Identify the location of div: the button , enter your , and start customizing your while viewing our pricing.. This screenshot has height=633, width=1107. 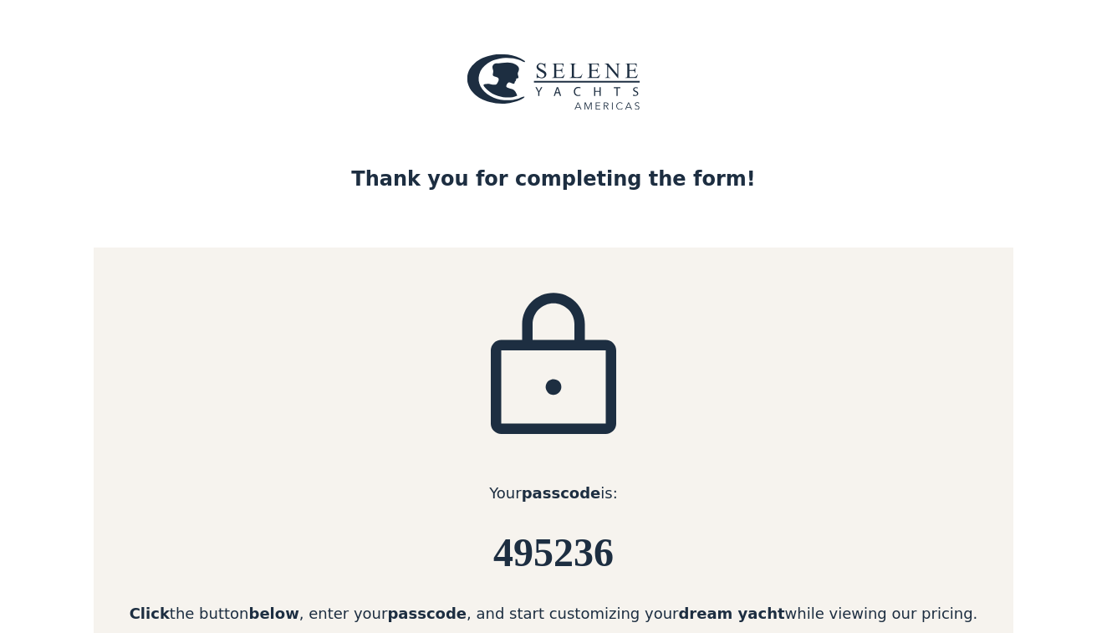
(553, 613).